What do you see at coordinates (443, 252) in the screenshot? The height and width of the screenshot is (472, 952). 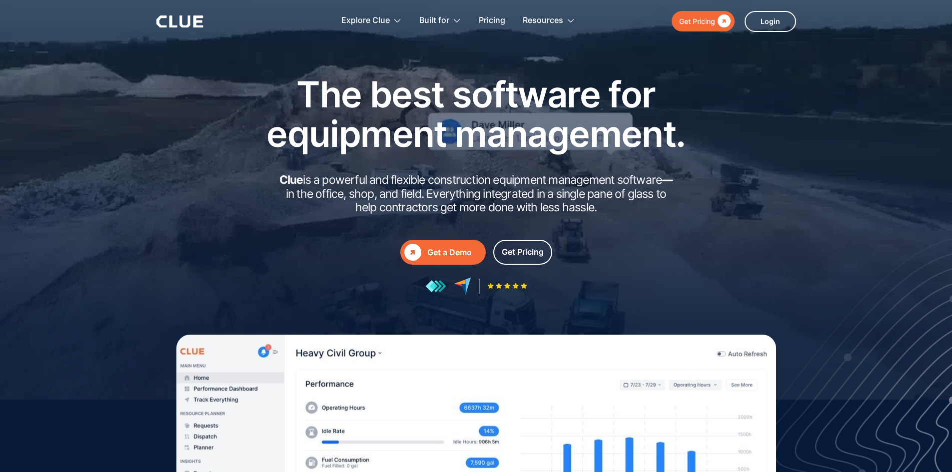 I see `a: Get a Demo` at bounding box center [443, 252].